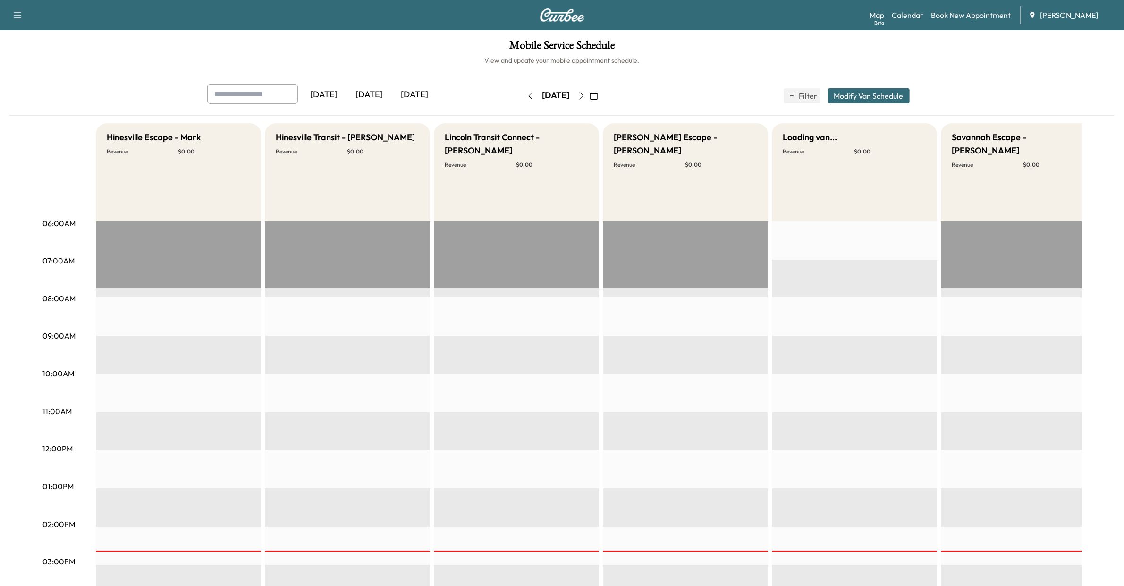  Describe the element at coordinates (877, 15) in the screenshot. I see `a: MapBeta` at that location.